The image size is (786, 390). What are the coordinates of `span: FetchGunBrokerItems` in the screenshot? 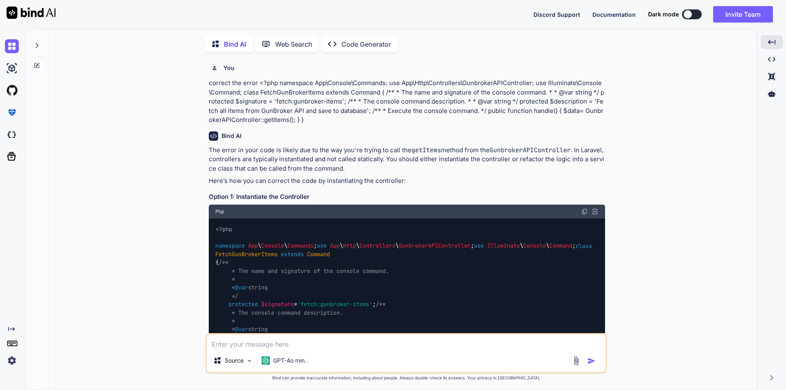 It's located at (246, 254).